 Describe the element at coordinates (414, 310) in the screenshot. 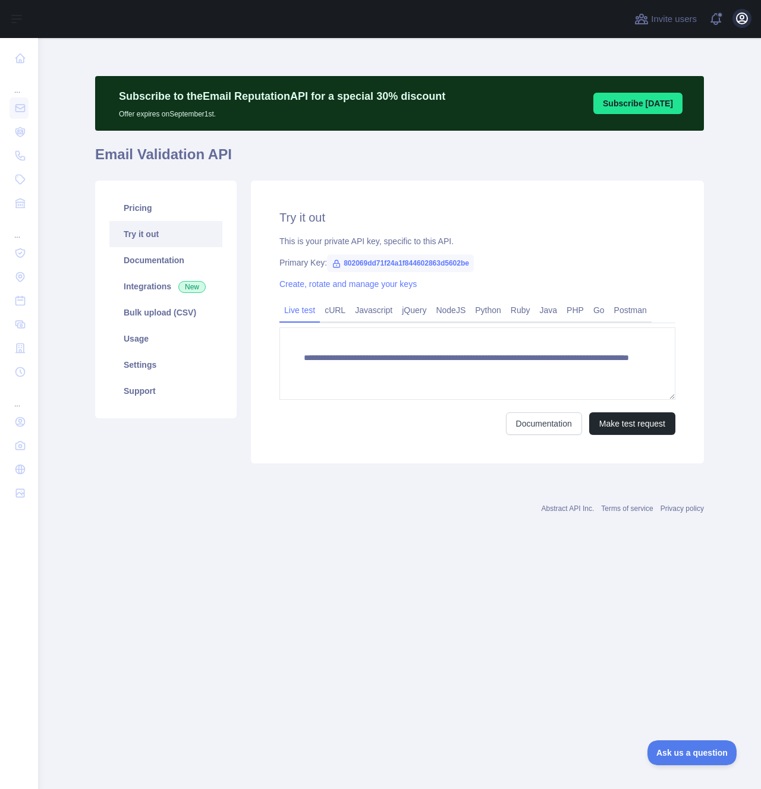

I see `a: jQuery` at that location.